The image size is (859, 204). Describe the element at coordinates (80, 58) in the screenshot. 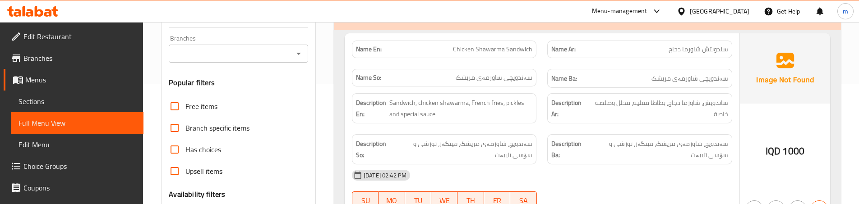

I see `span: Branches` at that location.